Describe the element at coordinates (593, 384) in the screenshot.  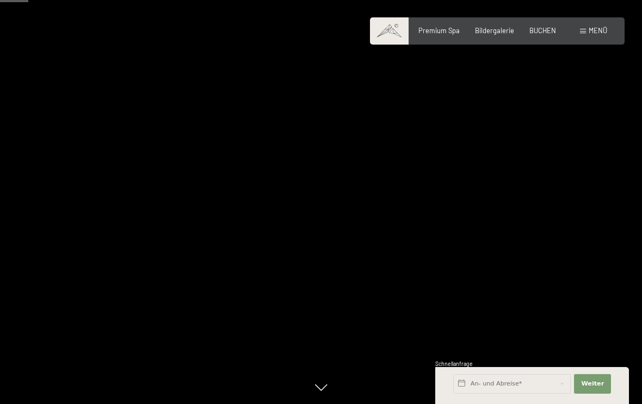
I see `span: Weiter` at that location.